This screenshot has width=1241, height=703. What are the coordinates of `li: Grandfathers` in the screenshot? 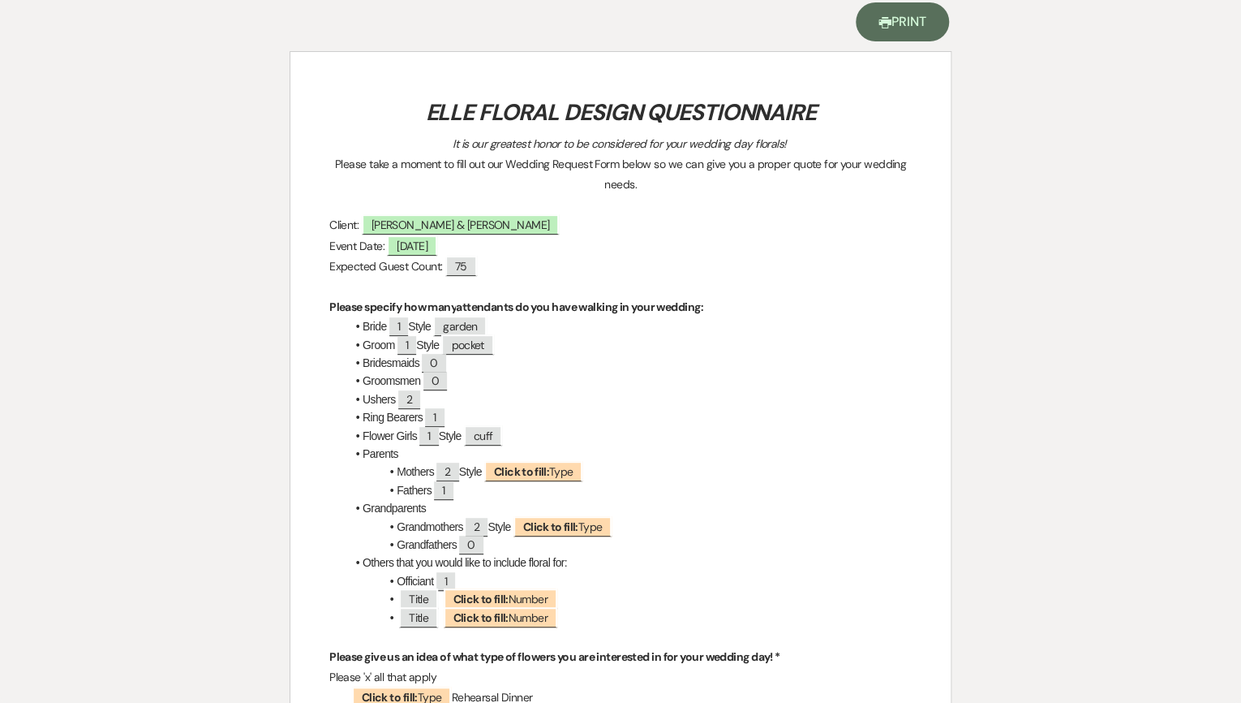 It's located at (629, 544).